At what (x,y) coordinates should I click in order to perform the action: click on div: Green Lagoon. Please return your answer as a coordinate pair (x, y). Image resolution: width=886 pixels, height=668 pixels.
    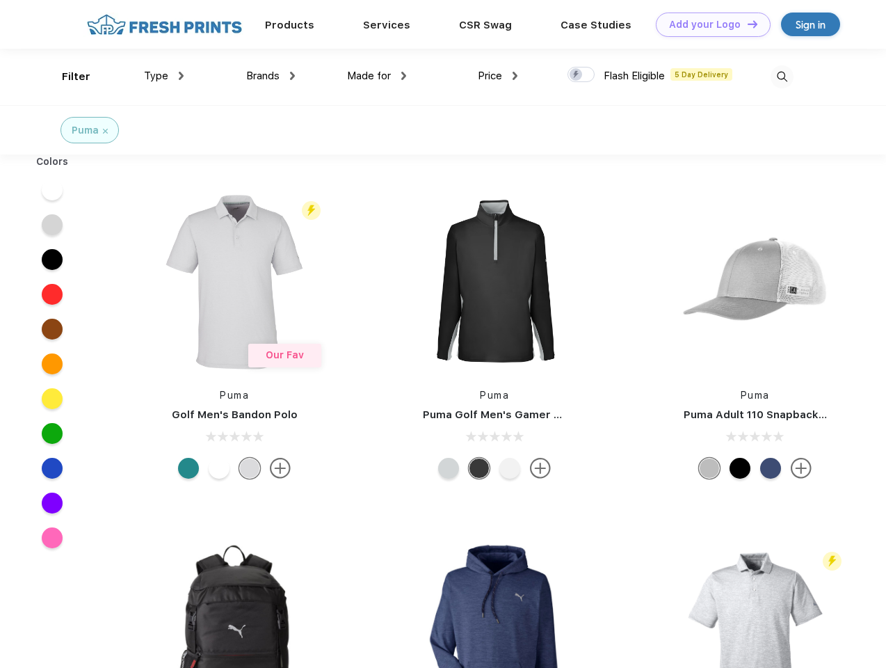
    Looking at the image, I should click on (188, 468).